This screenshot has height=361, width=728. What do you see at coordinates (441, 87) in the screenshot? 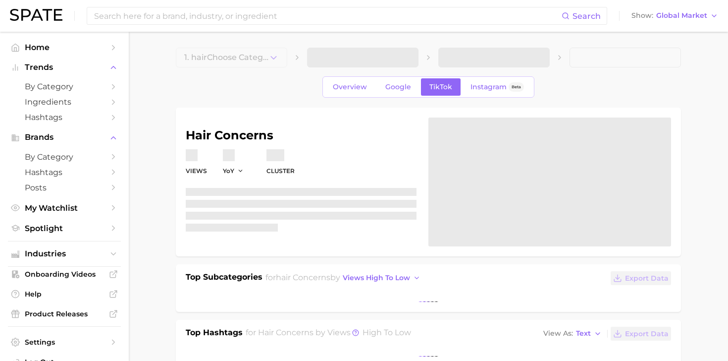
I see `a: TikTok` at bounding box center [441, 87].